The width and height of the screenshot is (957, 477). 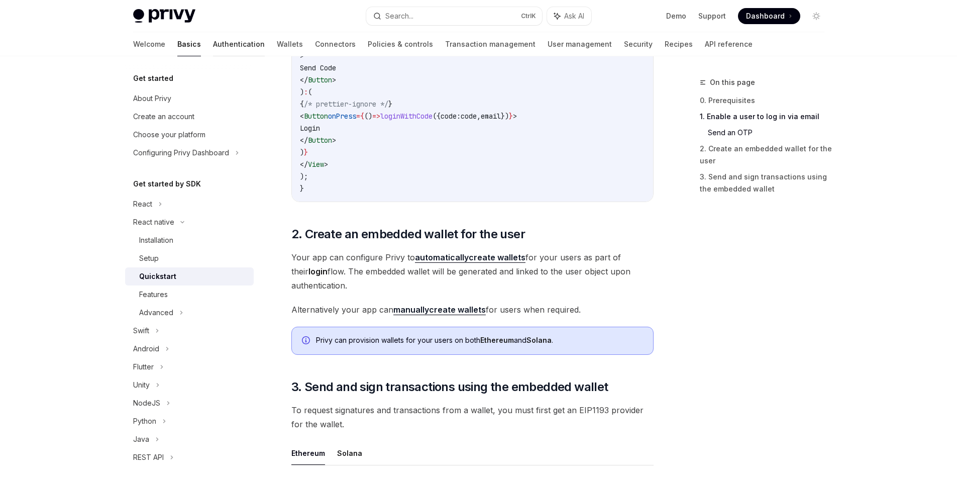 I want to click on button: Ask AI, so click(x=569, y=16).